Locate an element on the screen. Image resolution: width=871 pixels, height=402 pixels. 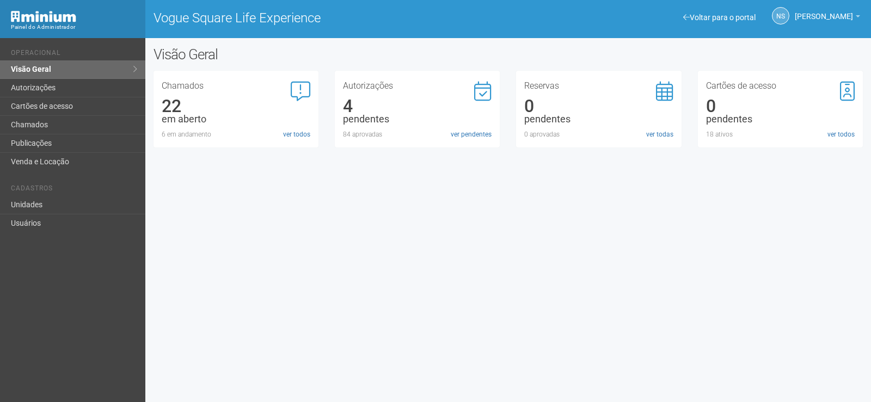
h3: Chamados is located at coordinates (236, 86).